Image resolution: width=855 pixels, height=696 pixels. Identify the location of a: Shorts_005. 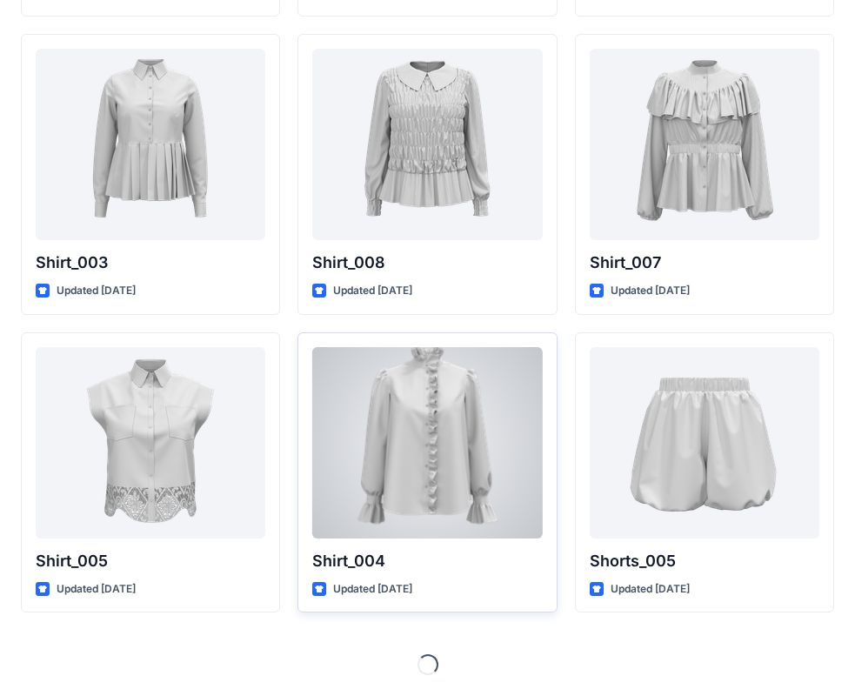
(705, 443).